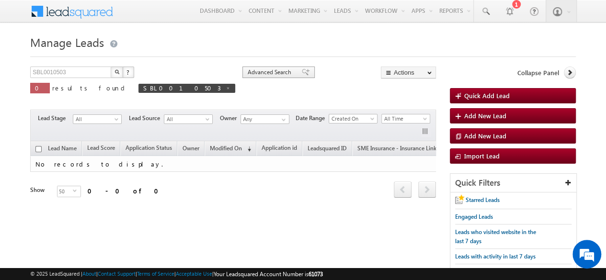 The image size is (606, 280). I want to click on a: Contact Support, so click(116, 274).